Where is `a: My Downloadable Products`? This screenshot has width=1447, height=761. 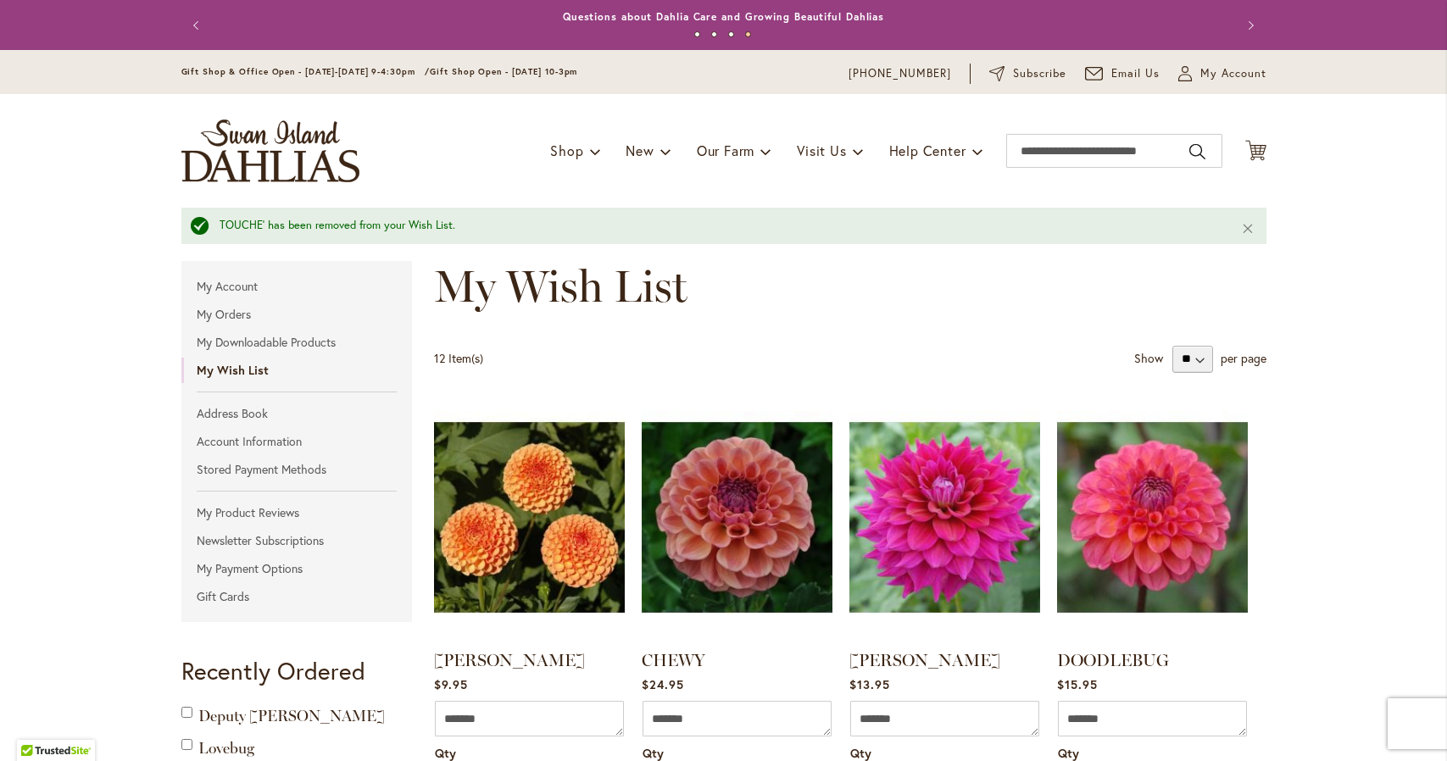
a: My Downloadable Products is located at coordinates (297, 342).